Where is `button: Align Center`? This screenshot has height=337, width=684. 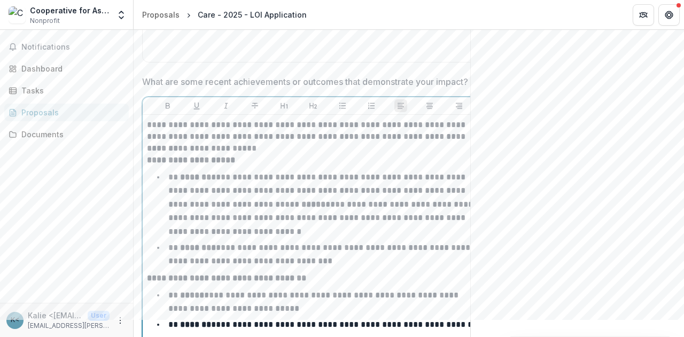 button: Align Center is located at coordinates (430, 106).